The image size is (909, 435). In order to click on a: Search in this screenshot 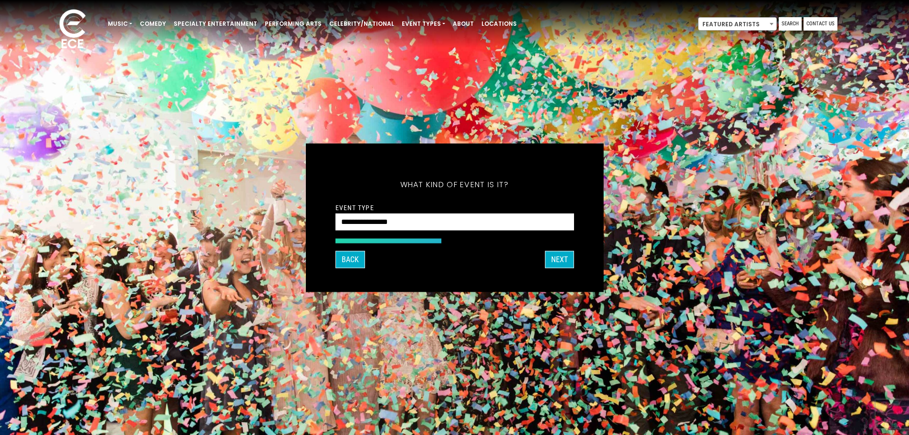, I will do `click(790, 24)`.